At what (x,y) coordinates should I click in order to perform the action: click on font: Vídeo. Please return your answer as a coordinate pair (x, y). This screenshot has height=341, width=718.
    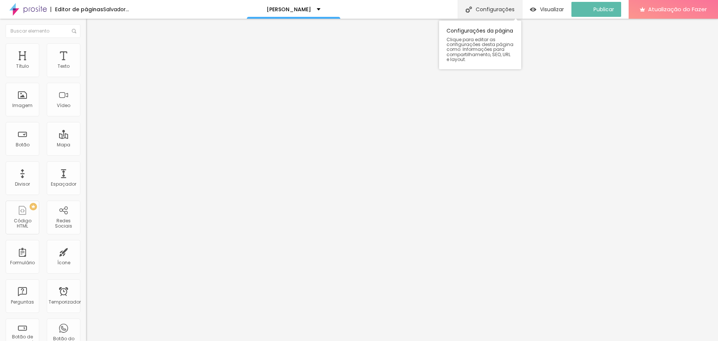
    Looking at the image, I should click on (64, 105).